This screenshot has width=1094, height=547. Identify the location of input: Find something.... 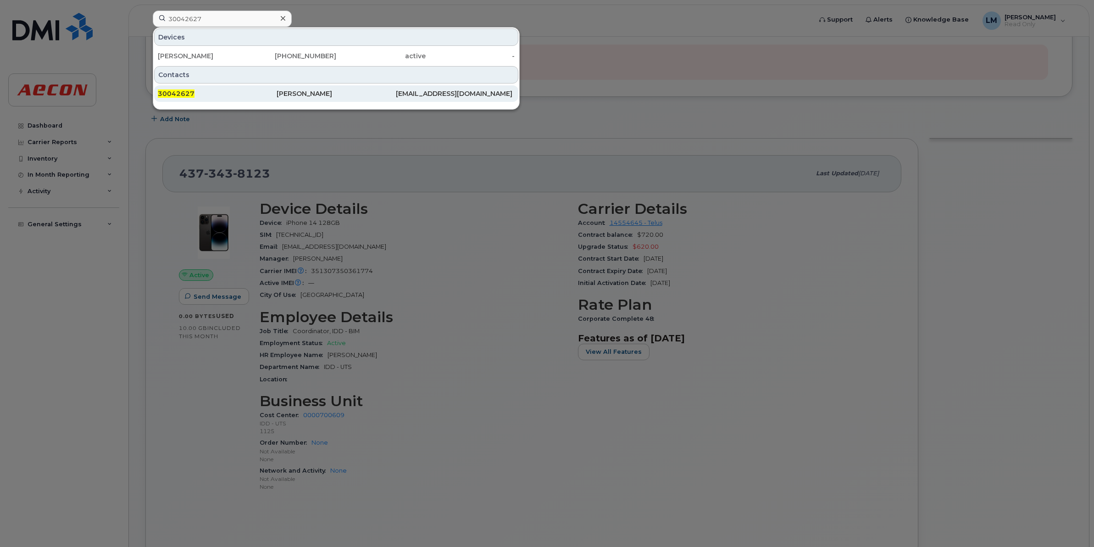
(222, 19).